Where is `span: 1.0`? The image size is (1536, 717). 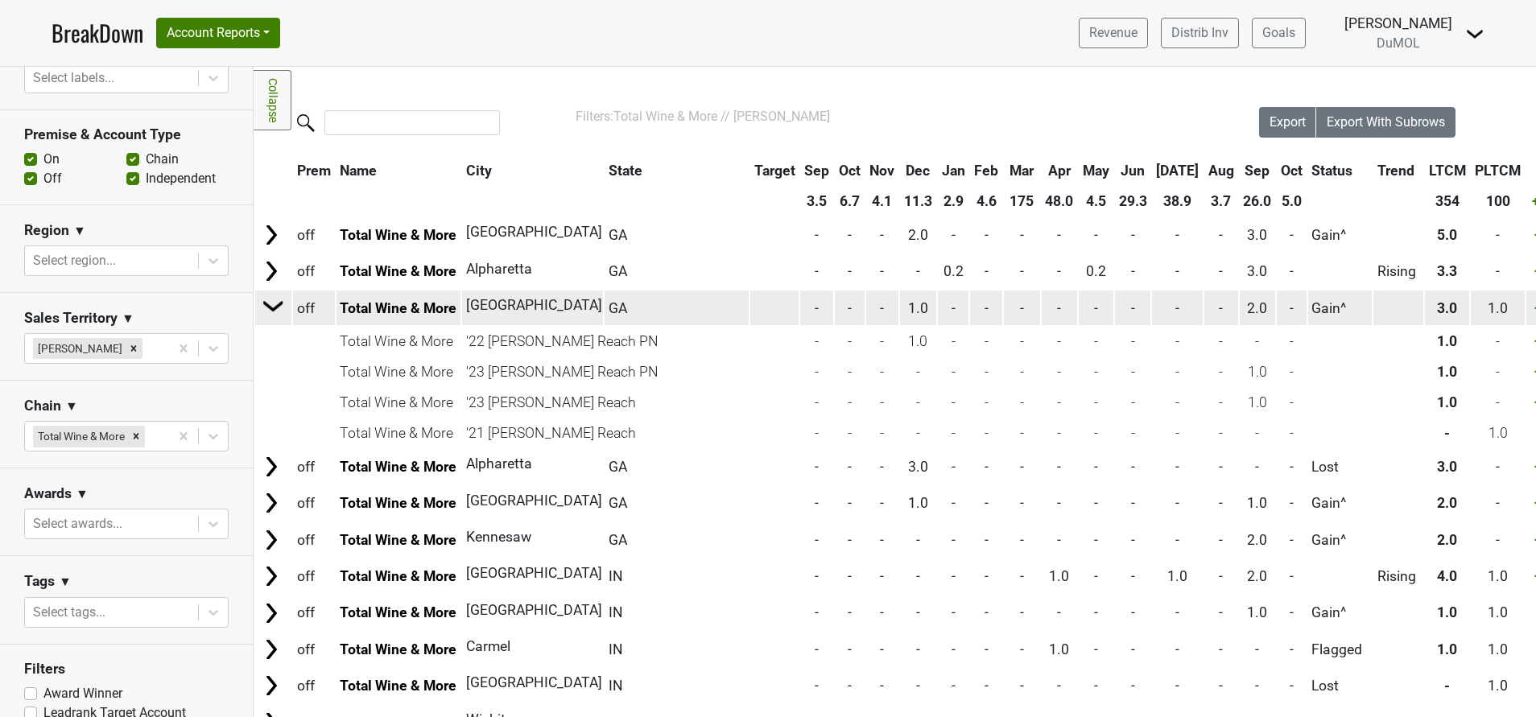 span: 1.0 is located at coordinates (1257, 503).